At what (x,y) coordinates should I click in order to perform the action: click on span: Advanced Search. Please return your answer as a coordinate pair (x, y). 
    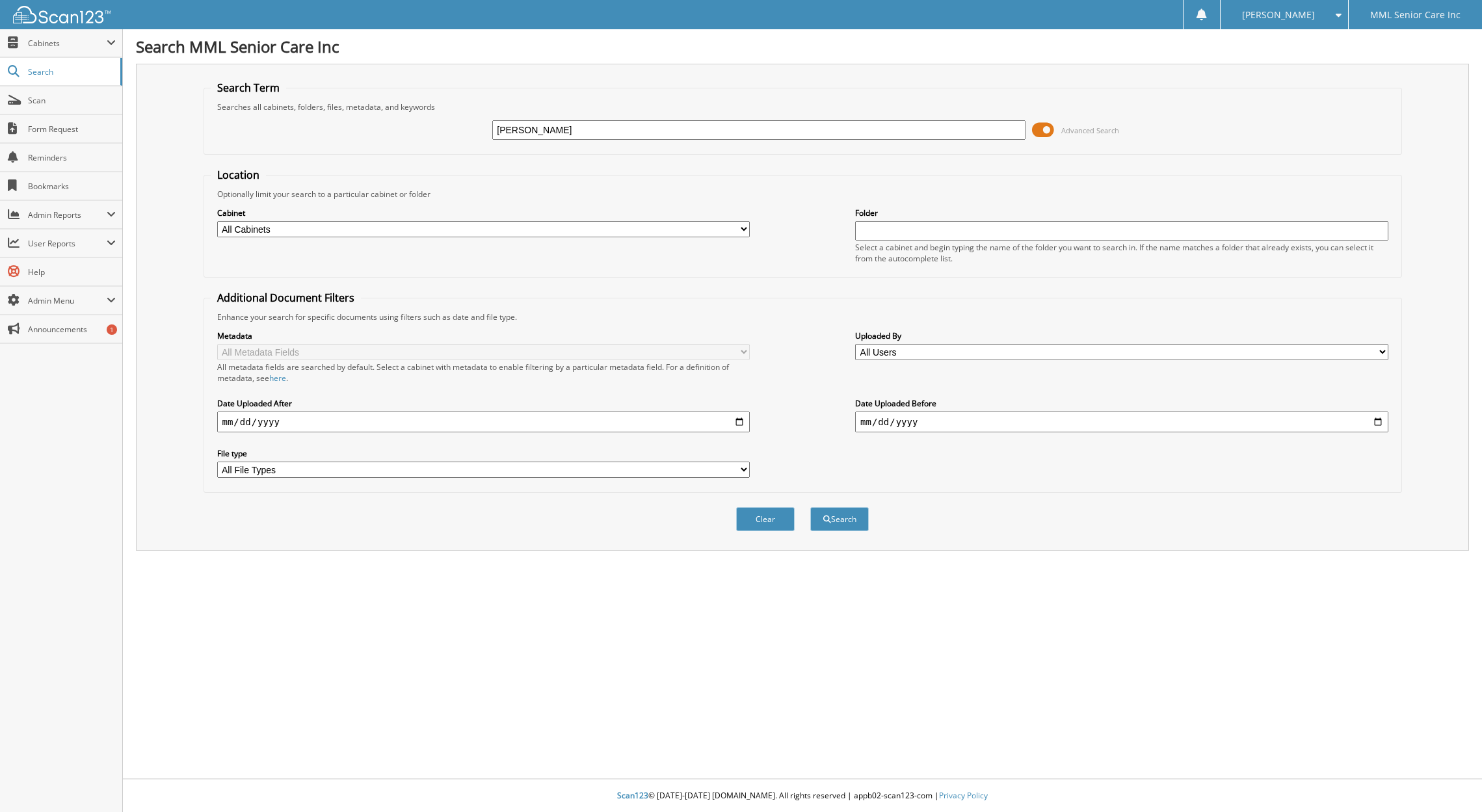
    Looking at the image, I should click on (1090, 130).